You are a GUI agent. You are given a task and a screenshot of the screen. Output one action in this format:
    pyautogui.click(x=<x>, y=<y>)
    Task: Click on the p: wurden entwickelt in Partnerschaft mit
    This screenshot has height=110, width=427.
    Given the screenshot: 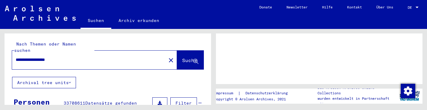 What is the action you would take?
    pyautogui.click(x=357, y=101)
    